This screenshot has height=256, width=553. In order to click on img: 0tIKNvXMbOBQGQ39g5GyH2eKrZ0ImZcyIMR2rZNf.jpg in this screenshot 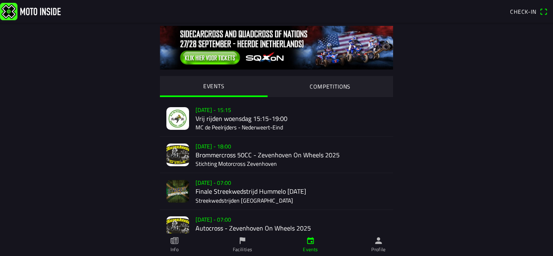, I will do `click(276, 48)`.